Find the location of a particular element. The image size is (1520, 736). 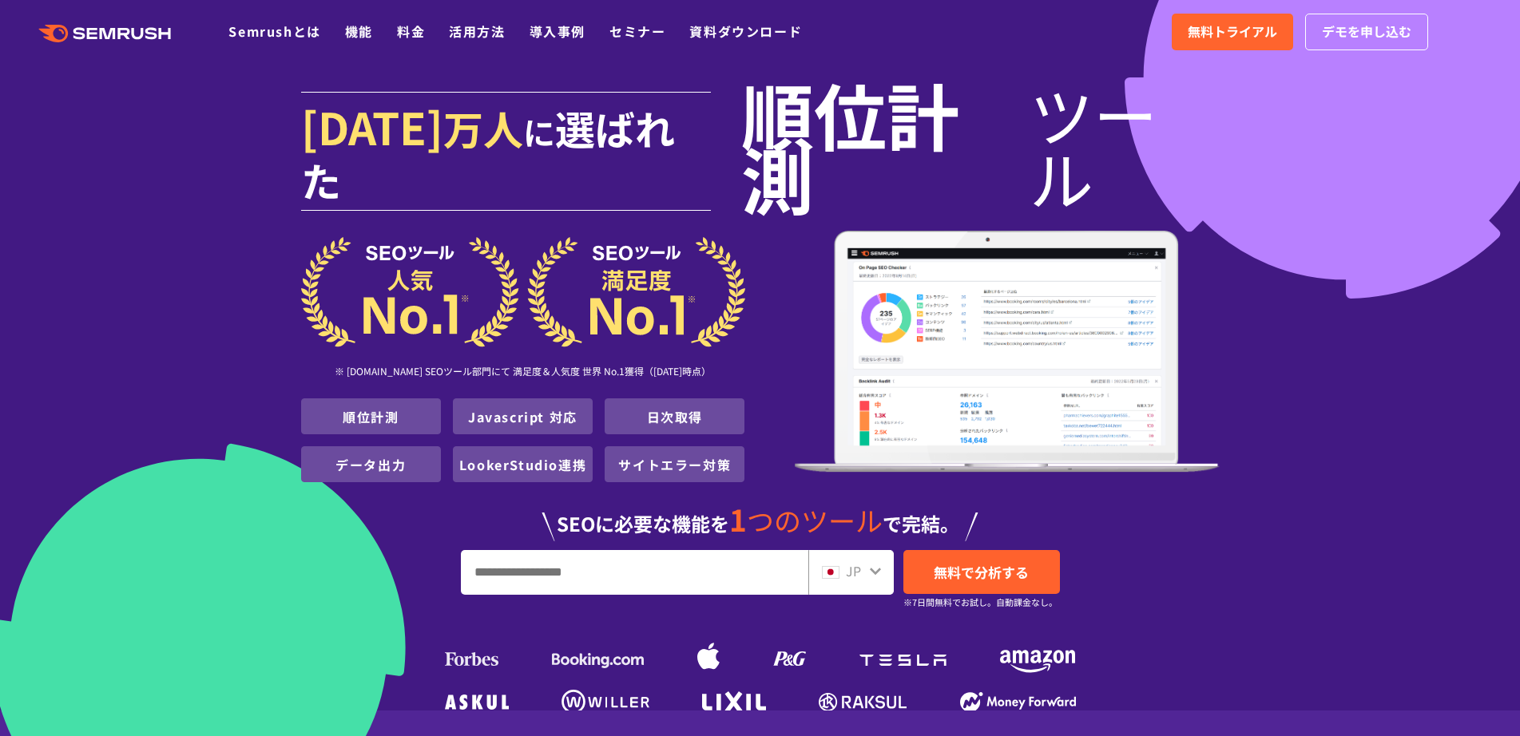

a: サイトエラー対策 is located at coordinates (674, 465).